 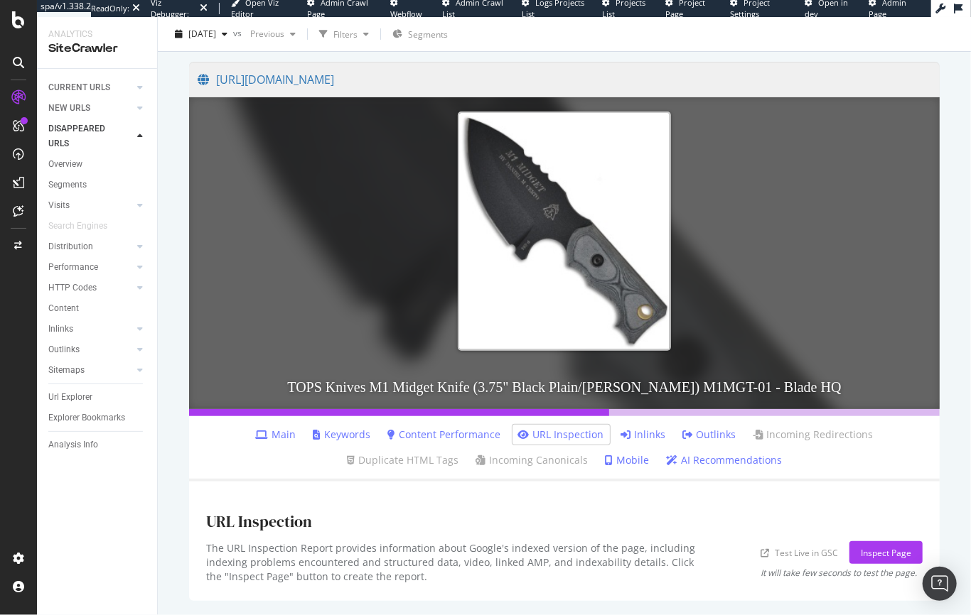 What do you see at coordinates (90, 136) in the screenshot?
I see `a: DISAPPEARED URLS` at bounding box center [90, 136].